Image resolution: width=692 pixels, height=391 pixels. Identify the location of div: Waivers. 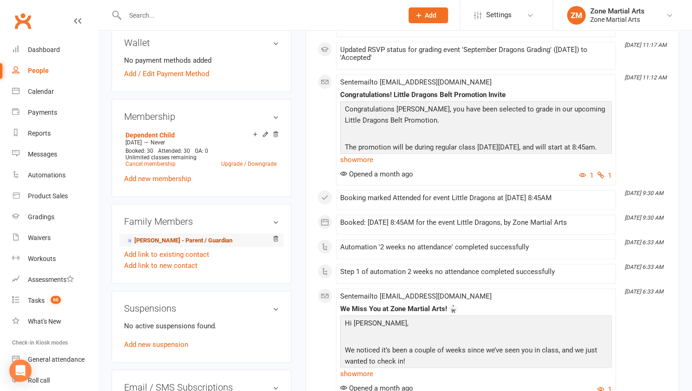
(39, 238).